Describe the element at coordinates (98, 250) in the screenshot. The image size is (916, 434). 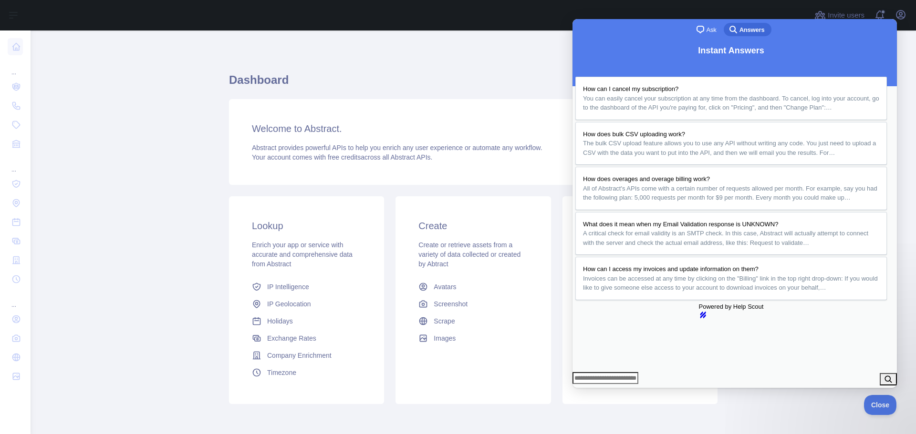
I see `span: How can I access my invoices and update information on them?` at that location.